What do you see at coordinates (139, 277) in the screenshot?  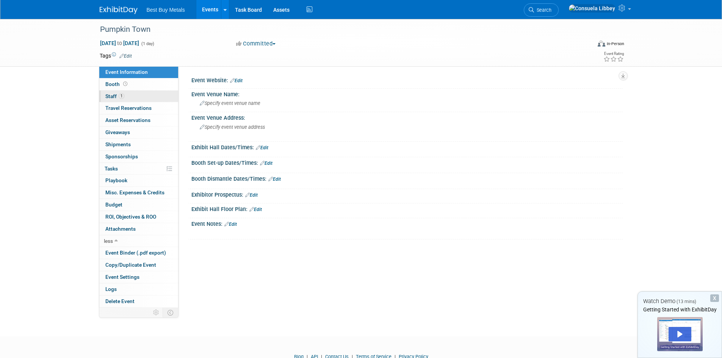 I see `a: Event Settings` at bounding box center [139, 277].